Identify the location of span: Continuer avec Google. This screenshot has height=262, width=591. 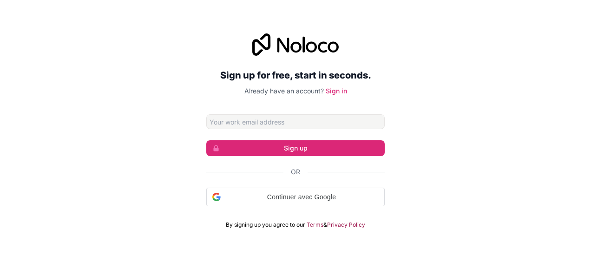
(301, 197).